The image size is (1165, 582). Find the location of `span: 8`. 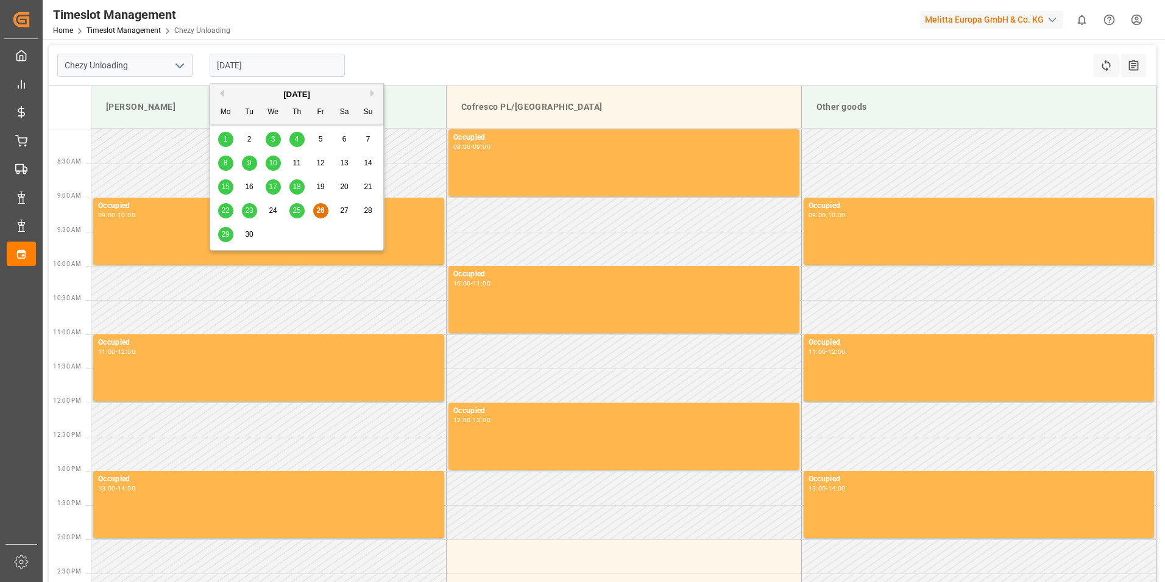

span: 8 is located at coordinates (226, 163).